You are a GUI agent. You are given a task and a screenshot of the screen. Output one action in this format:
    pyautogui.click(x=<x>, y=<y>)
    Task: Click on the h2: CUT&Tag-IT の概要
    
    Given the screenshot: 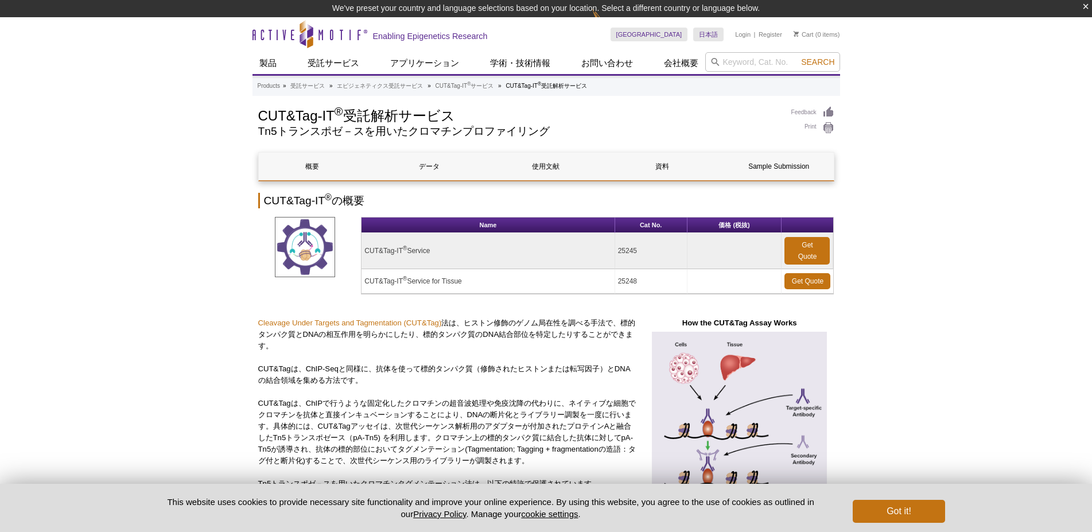 What is the action you would take?
    pyautogui.click(x=546, y=200)
    